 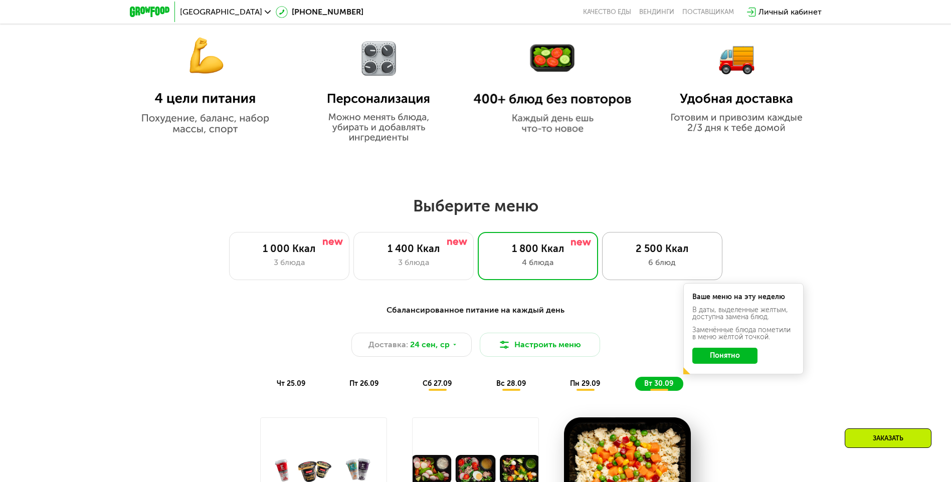 I want to click on div: 2 500 Ккал, so click(x=662, y=249).